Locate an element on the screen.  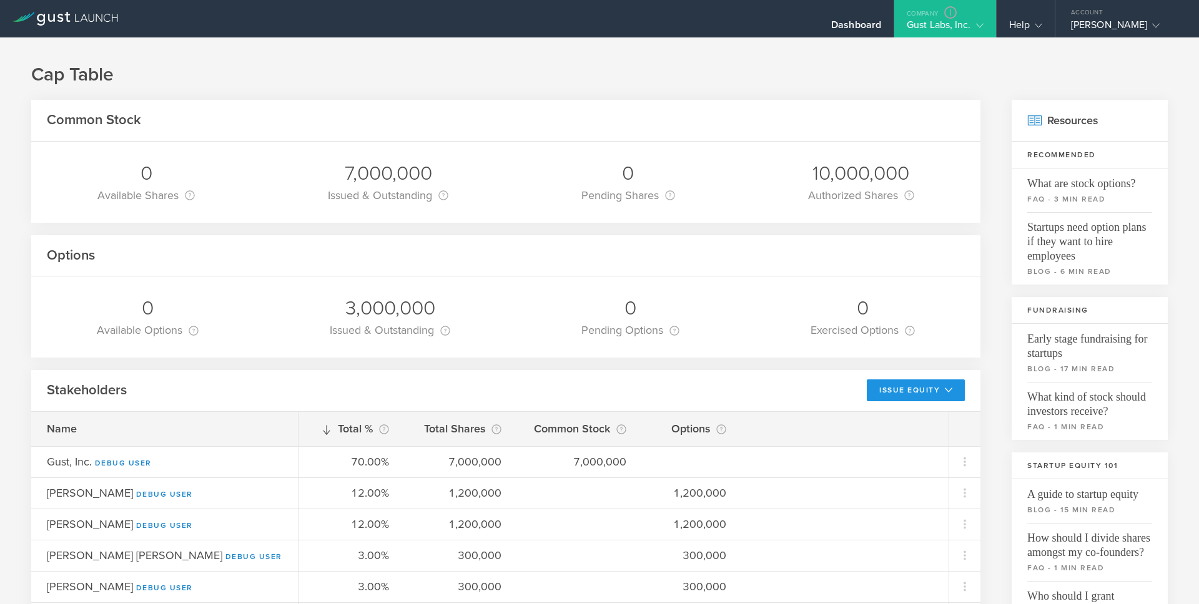
div: Gust Labs, Inc. is located at coordinates (945, 28).